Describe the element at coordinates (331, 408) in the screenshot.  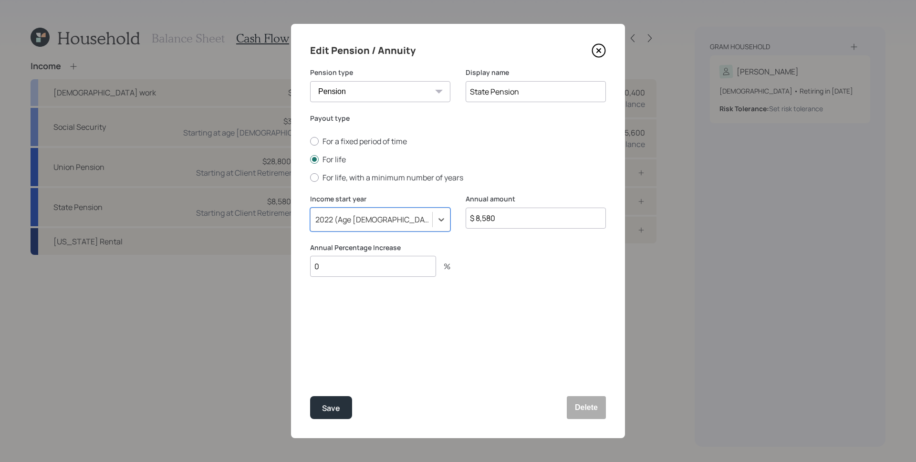
I see `button: Save` at that location.